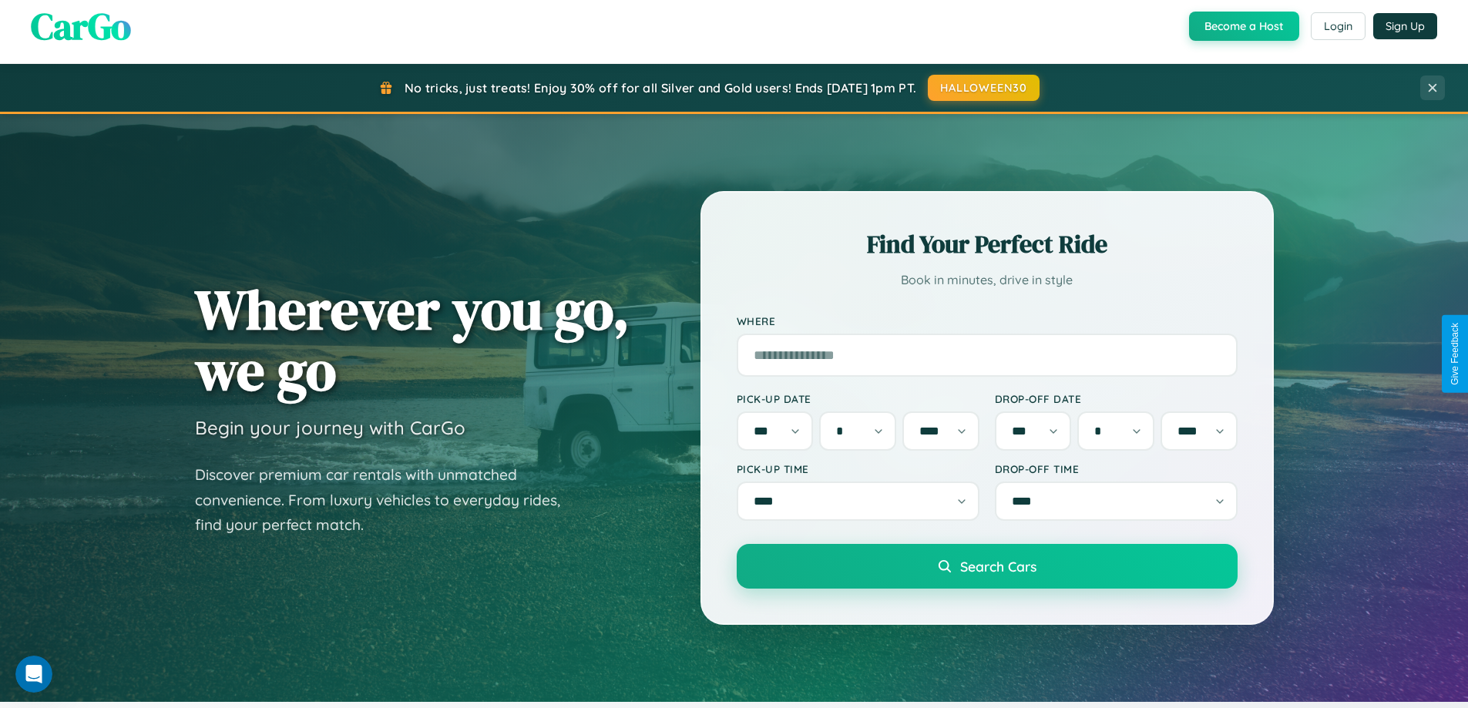 The height and width of the screenshot is (708, 1468). I want to click on div: Give Feedback, so click(1455, 354).